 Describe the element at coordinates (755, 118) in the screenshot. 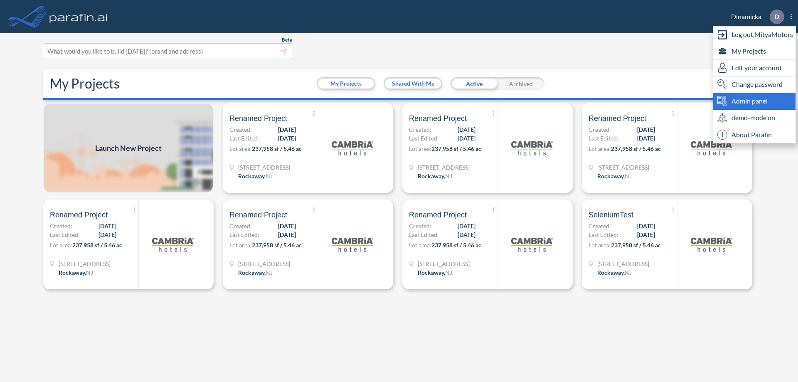

I see `div: demo-mode on` at that location.